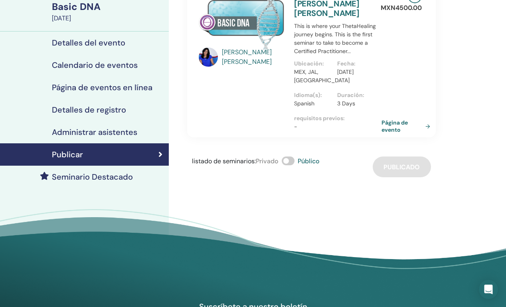 The image size is (506, 307). I want to click on p: Duración :, so click(357, 95).